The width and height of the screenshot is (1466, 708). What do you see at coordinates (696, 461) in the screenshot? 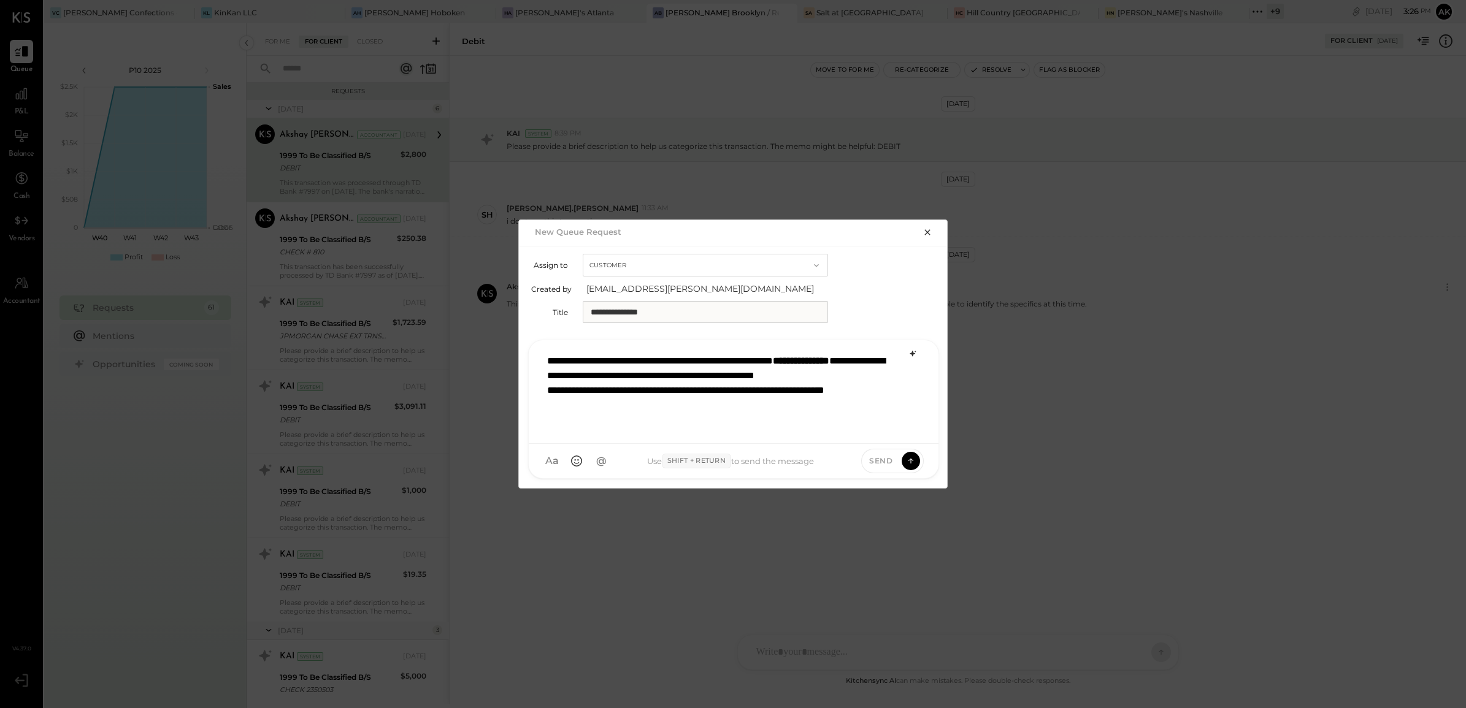
I see `span: Shift + Return` at bounding box center [696, 461].